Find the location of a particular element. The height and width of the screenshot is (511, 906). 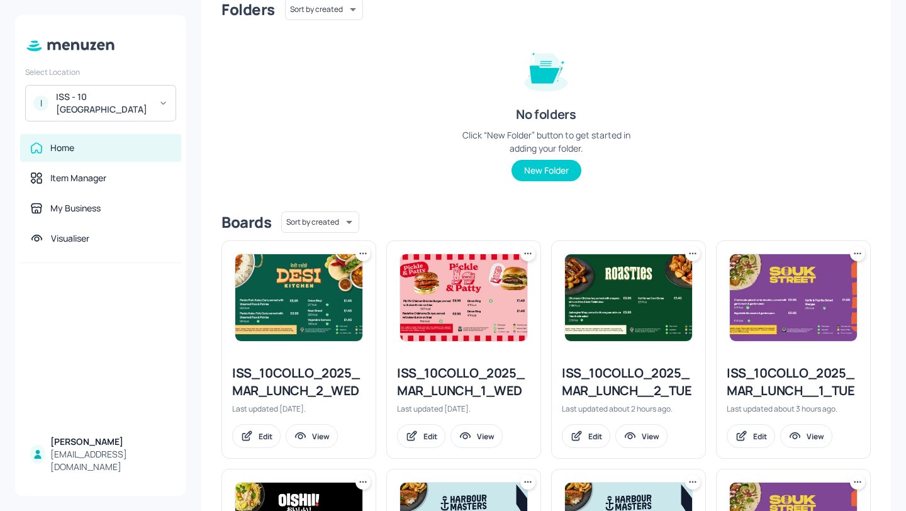

div: Click “New Folder” button to get started in adding your folder. is located at coordinates (546, 142).